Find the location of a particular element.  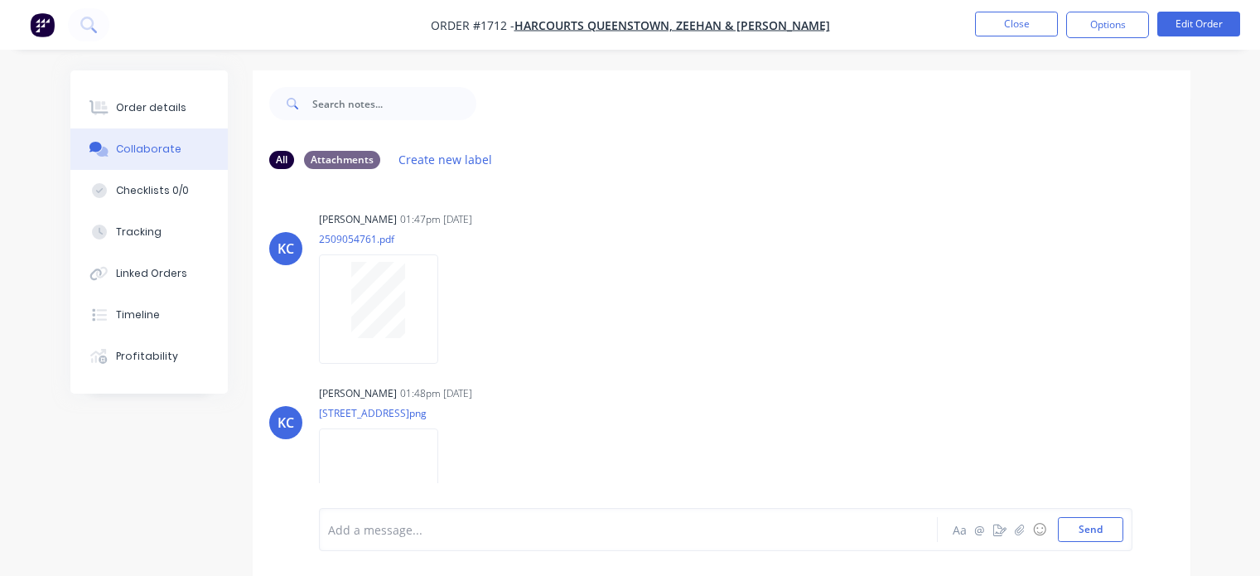

img: Factory is located at coordinates (42, 25).